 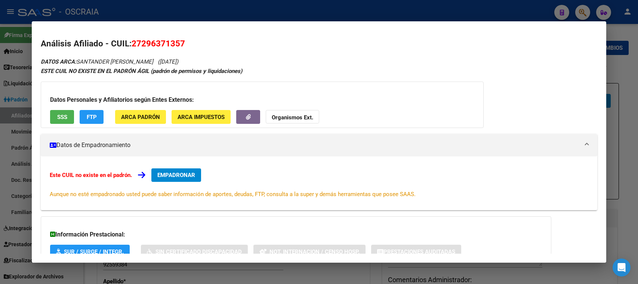 What do you see at coordinates (90, 251) in the screenshot?
I see `button: SUR / SURGE / INTEGR.` at bounding box center [90, 251].